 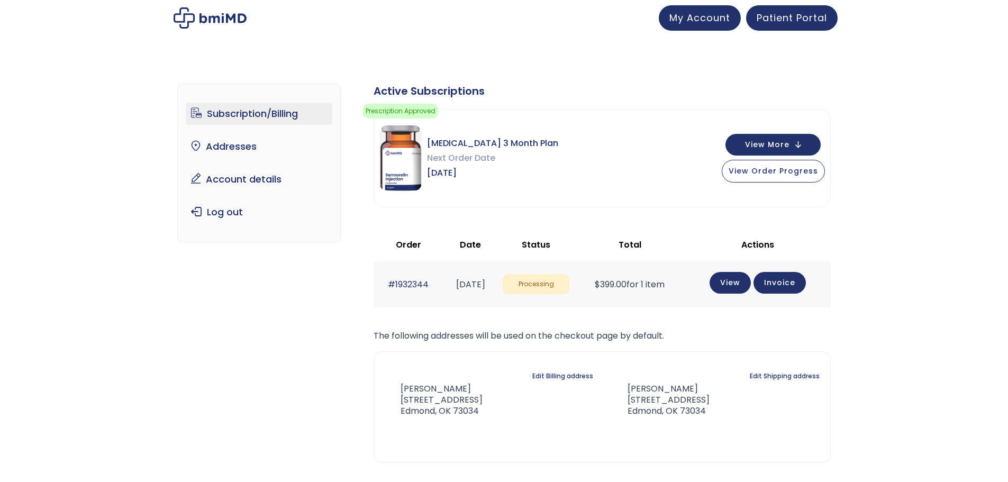 I want to click on a: Edit Billing address, so click(x=562, y=376).